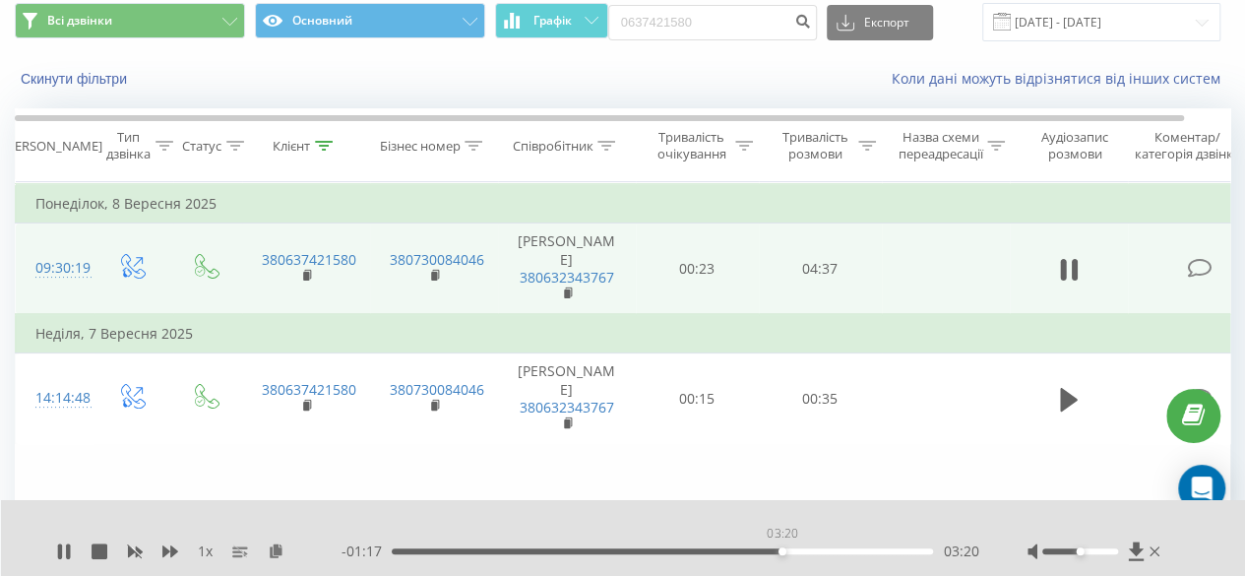  What do you see at coordinates (552, 146) in the screenshot?
I see `div: Співробітник` at bounding box center [552, 146].